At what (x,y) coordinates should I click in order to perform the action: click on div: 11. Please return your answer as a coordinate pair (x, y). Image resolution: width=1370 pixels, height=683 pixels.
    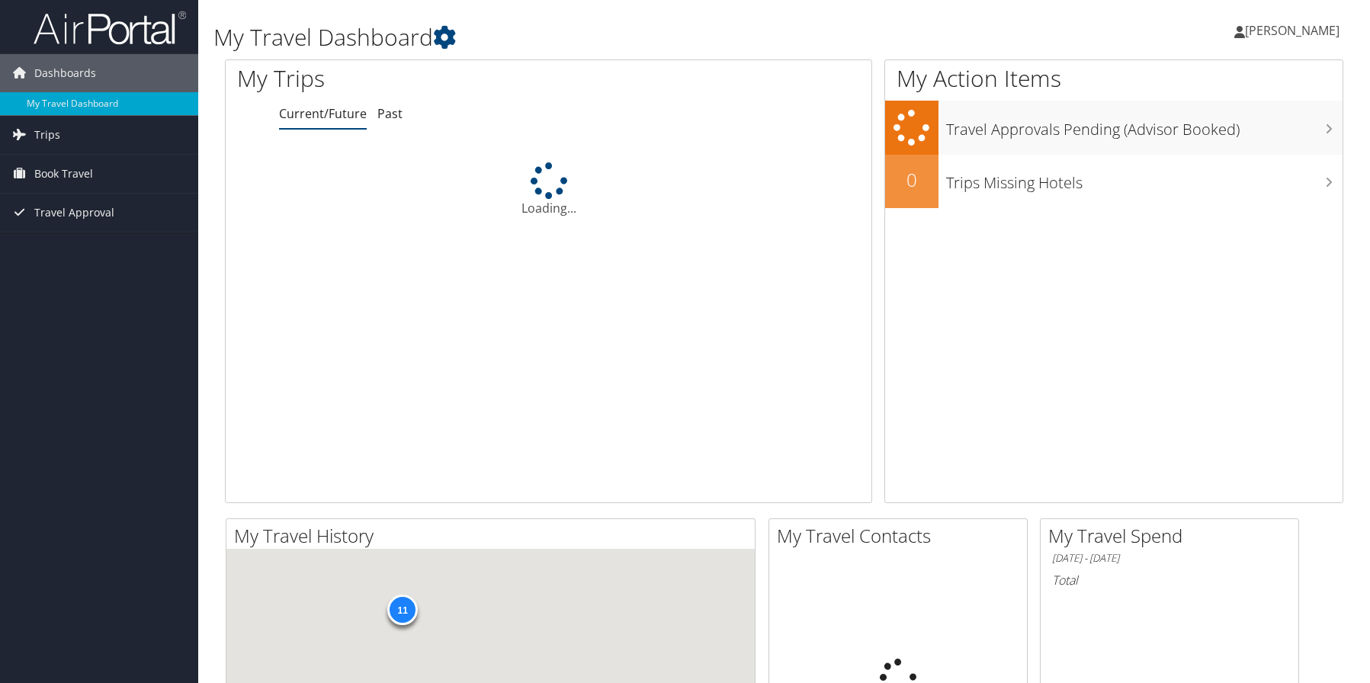
    Looking at the image, I should click on (402, 610).